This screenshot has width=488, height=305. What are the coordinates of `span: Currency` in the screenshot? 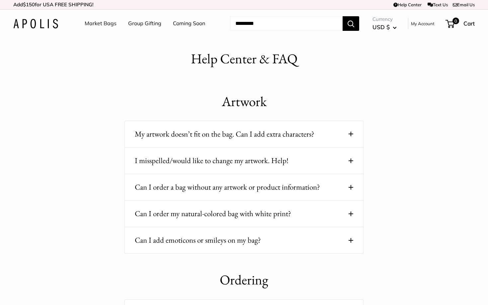 It's located at (384, 19).